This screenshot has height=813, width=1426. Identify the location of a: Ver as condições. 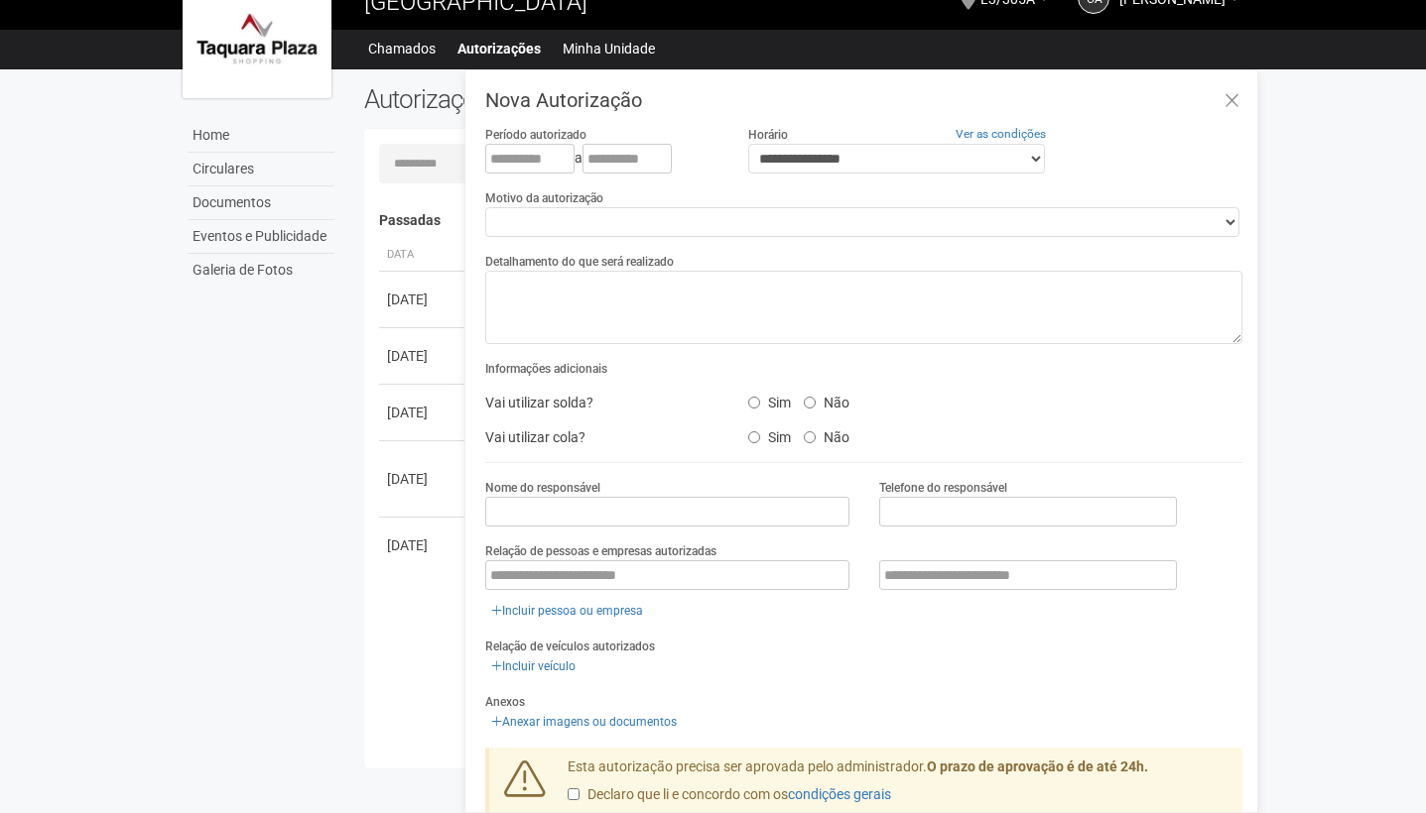
(1000, 134).